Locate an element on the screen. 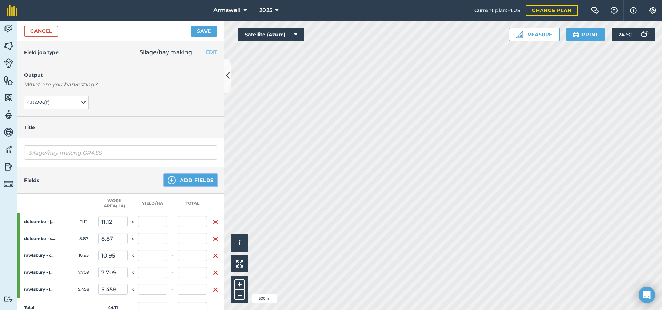  img: svg+xml;base64,PHN2ZyB4bWxucz0iaHR0cDovL3d3dy53My5vcmcvMjAwMC9zdmciIHdpZHRoPSIxNCIgaGVpZ2h0PSIyNC... is located at coordinates (172, 180).